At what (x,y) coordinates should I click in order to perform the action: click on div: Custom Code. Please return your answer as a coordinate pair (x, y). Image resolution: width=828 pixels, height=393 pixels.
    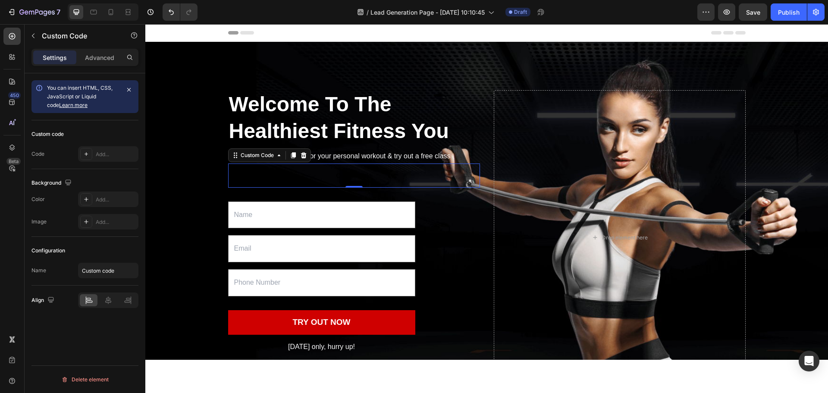
    Looking at the image, I should click on (112, 131).